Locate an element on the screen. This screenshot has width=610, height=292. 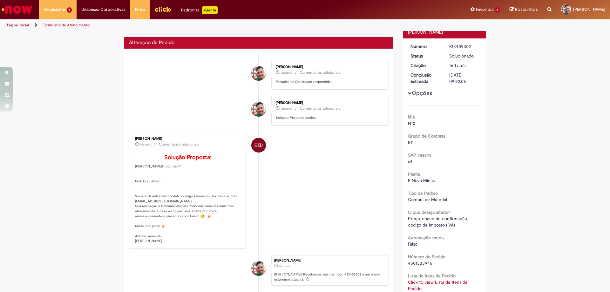
div: 13/08/2025 13:10:24 is located at coordinates (464, 65).